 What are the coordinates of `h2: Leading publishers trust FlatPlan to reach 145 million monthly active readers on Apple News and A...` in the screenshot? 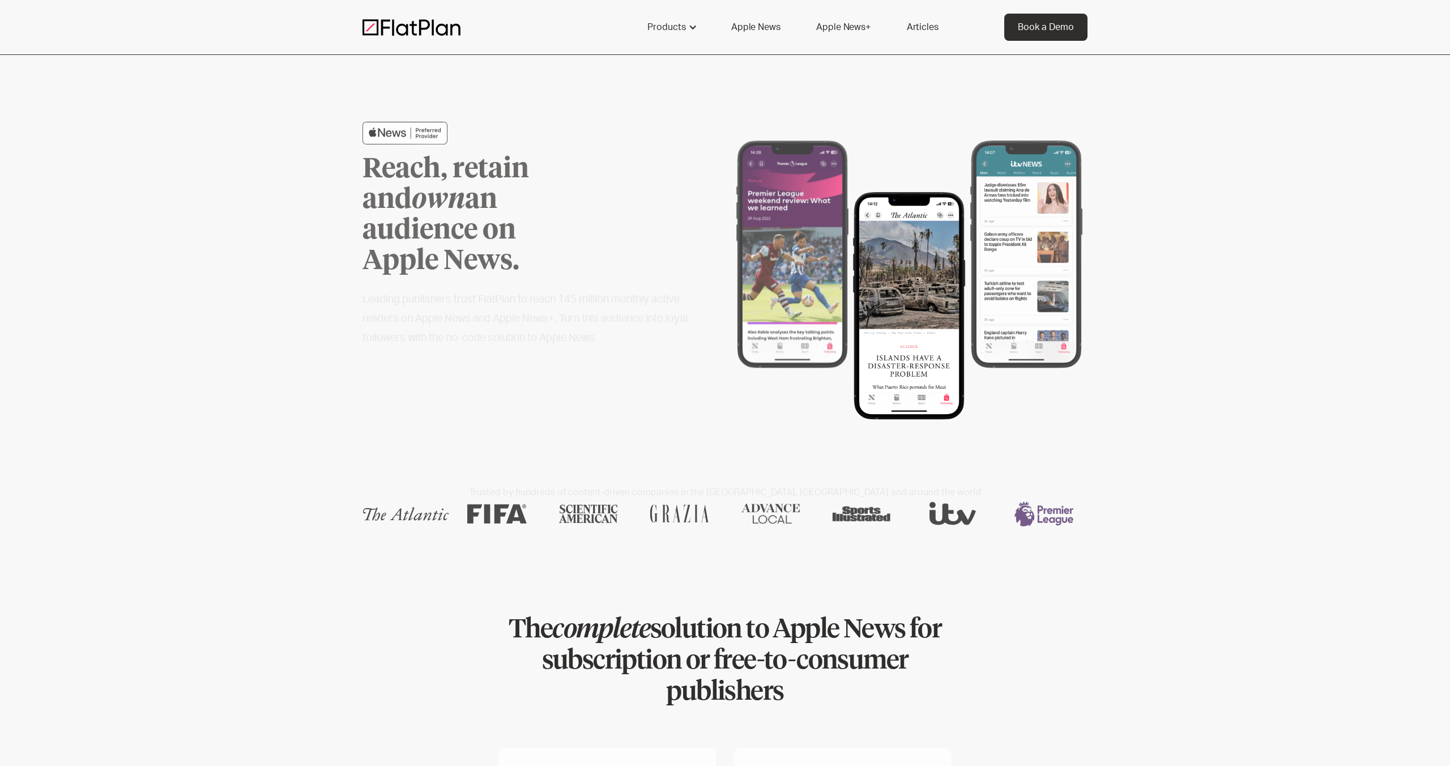 It's located at (526, 319).